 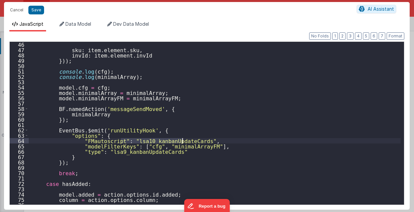 What do you see at coordinates (382, 36) in the screenshot?
I see `button: 7` at bounding box center [382, 36].